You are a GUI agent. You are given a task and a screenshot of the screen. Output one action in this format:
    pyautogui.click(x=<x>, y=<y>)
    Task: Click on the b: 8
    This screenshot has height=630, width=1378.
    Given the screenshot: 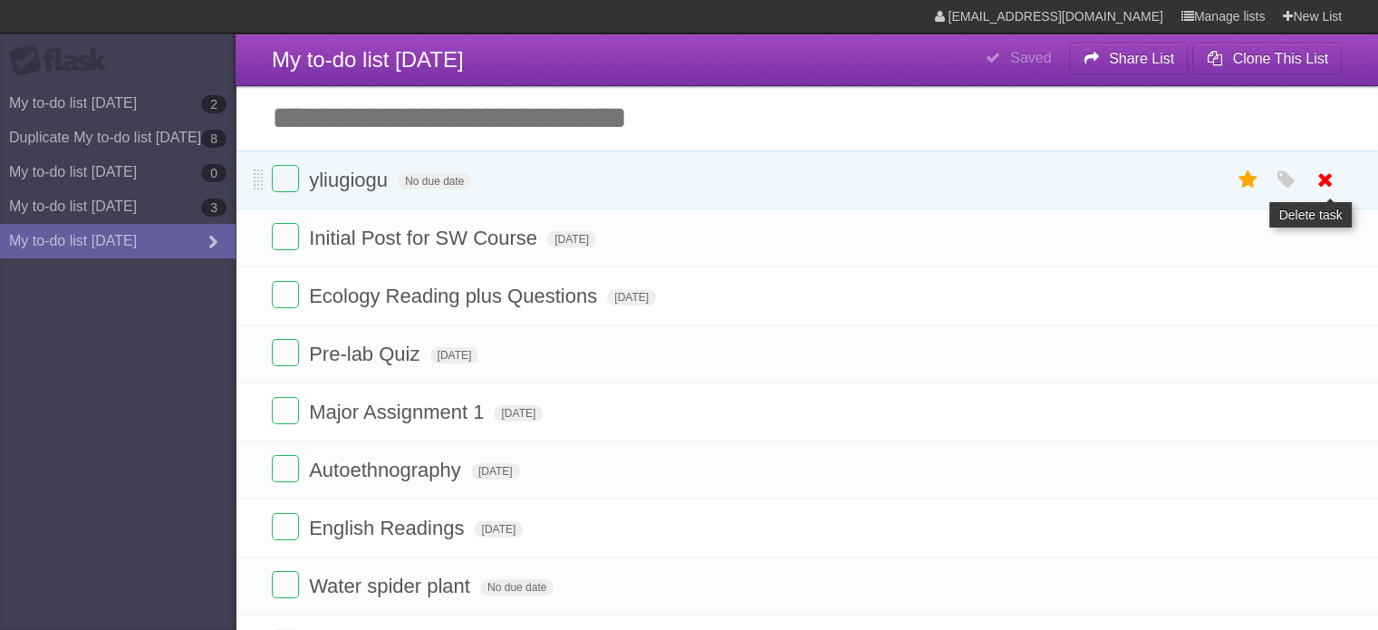 What is the action you would take?
    pyautogui.click(x=214, y=139)
    